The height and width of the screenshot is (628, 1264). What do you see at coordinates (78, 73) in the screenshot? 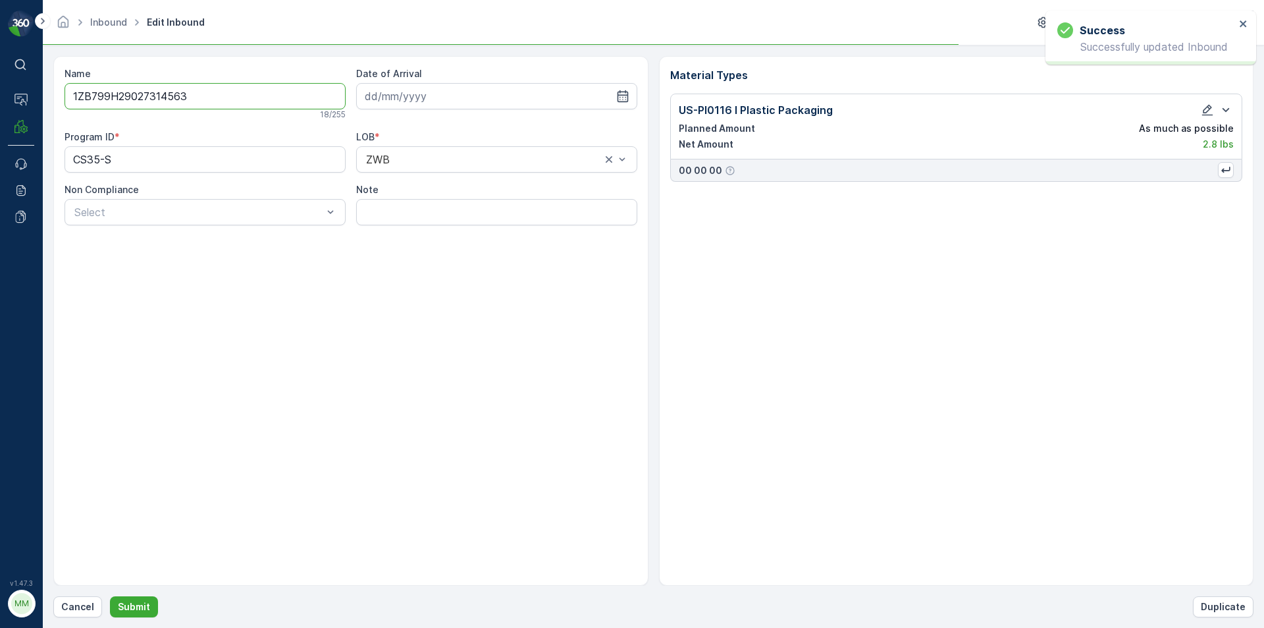
I see `label: Name` at bounding box center [78, 73].